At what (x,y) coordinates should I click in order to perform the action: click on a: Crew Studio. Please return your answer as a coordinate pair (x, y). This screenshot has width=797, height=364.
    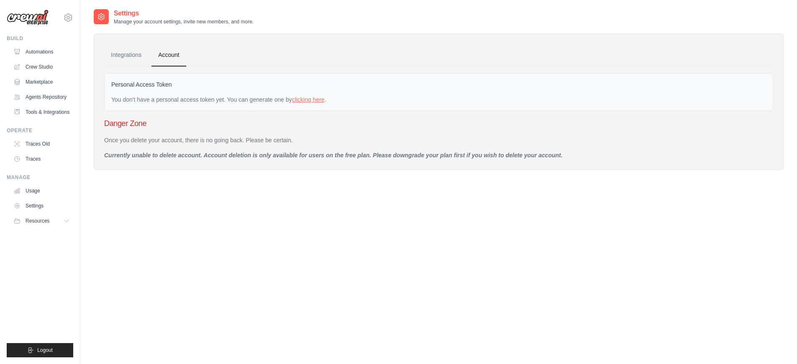
    Looking at the image, I should click on (41, 67).